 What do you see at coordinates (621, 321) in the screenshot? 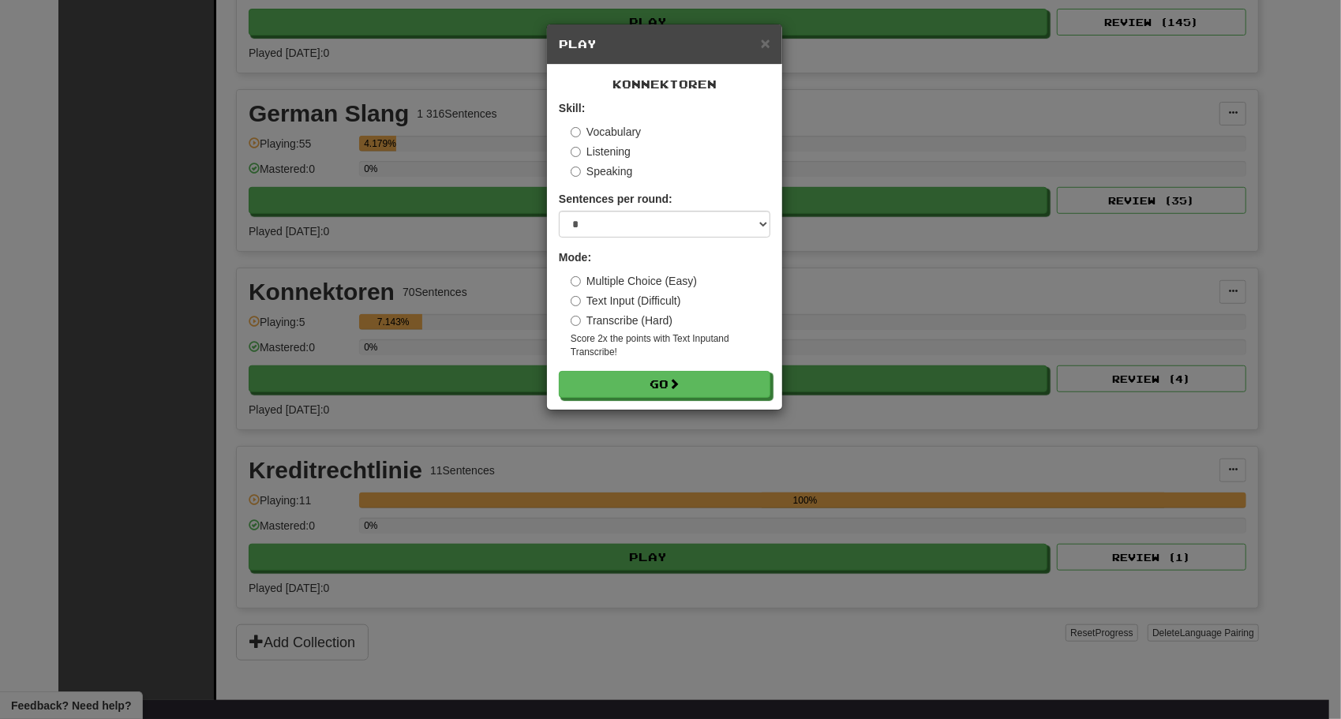
I see `label: Transcribe (Hard)` at bounding box center [621, 321].